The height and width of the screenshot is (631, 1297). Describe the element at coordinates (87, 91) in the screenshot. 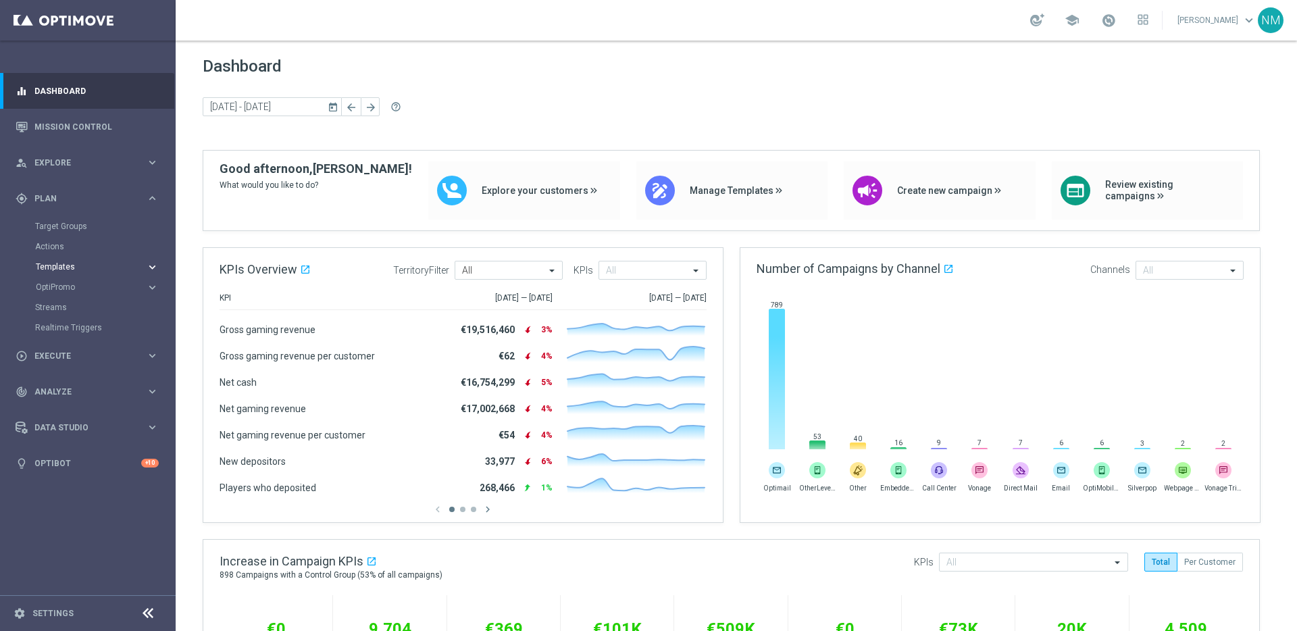

I see `div: equalizer Dashboard` at that location.